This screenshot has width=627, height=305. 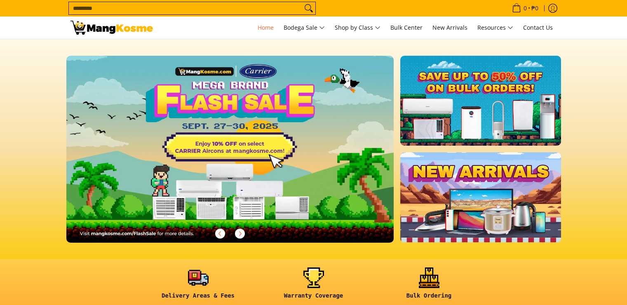 What do you see at coordinates (480, 101) in the screenshot?
I see `img: BULK.webp` at bounding box center [480, 101].